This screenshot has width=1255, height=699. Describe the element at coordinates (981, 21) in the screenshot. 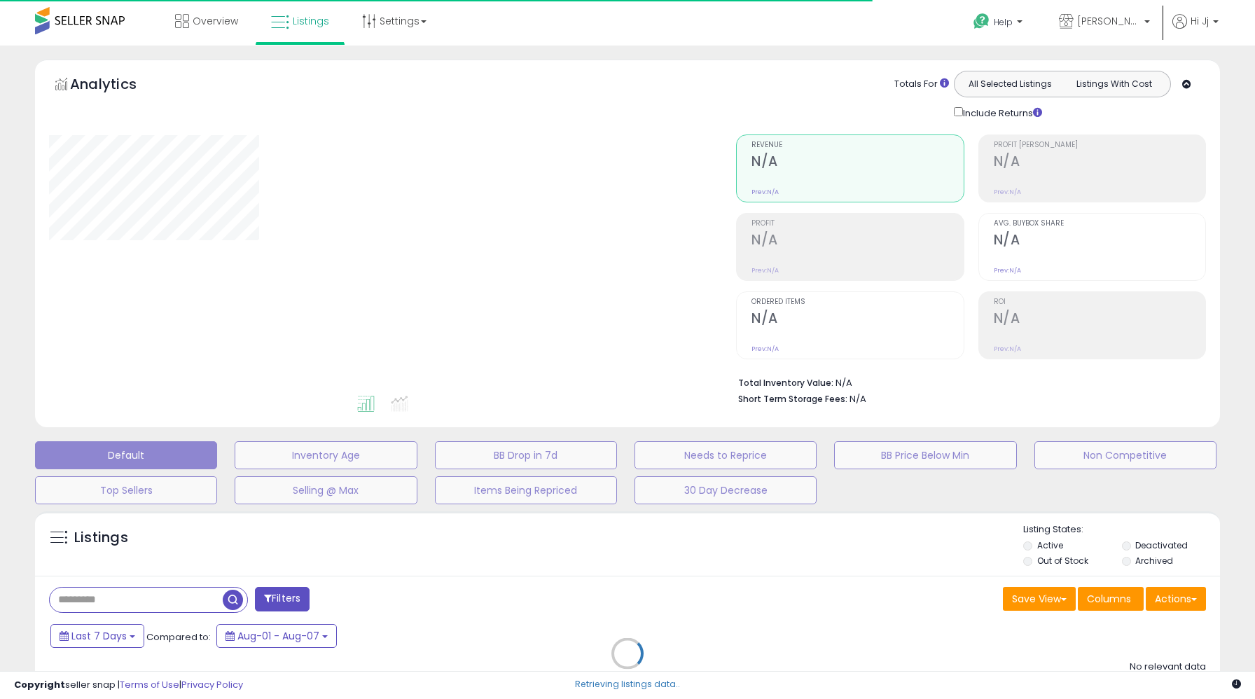

I see `i: Get Help` at that location.